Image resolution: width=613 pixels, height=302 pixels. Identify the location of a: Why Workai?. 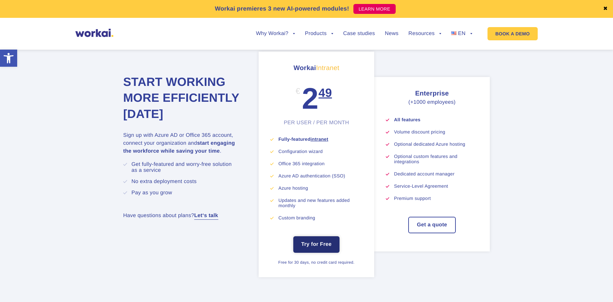
(275, 34).